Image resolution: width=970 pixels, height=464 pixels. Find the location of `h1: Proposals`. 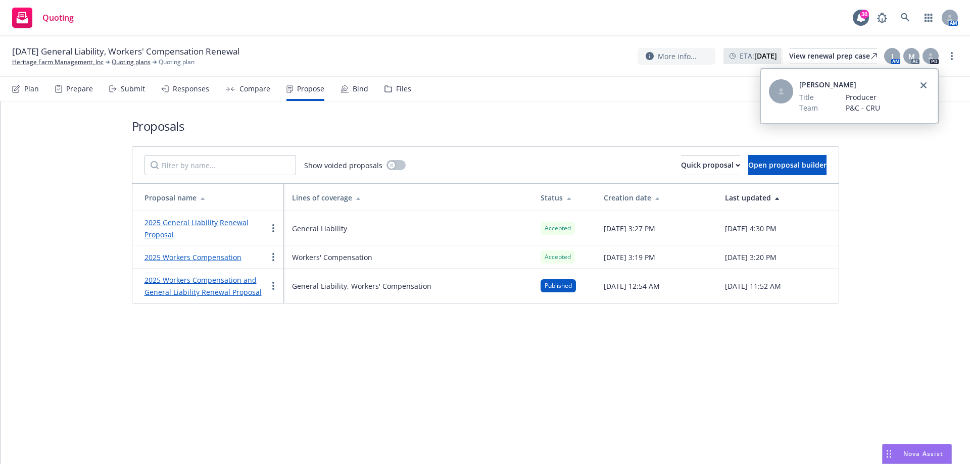

h1: Proposals is located at coordinates (485, 126).